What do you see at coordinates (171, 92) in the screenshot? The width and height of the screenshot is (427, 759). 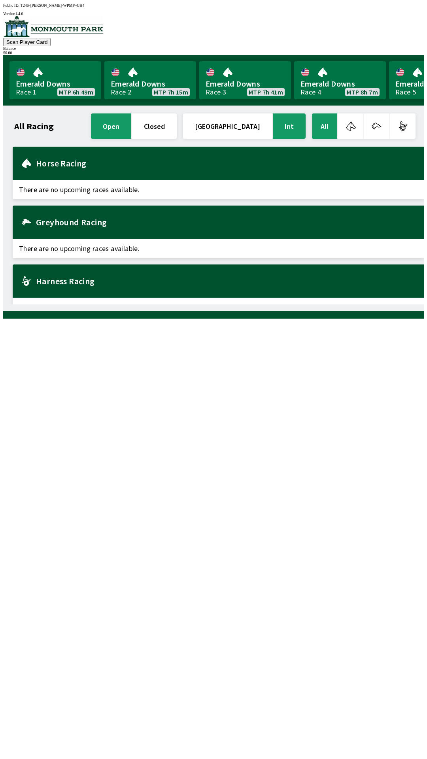 I see `span: MTP 7h 15m` at bounding box center [171, 92].